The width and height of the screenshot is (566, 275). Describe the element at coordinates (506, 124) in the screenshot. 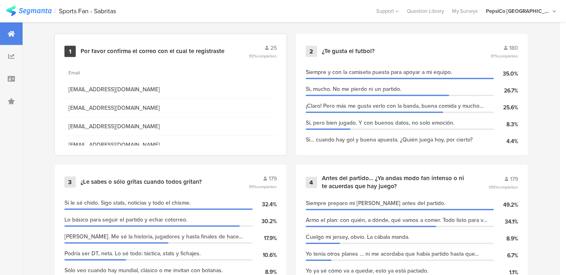

I see `div: 8.3%` at that location.